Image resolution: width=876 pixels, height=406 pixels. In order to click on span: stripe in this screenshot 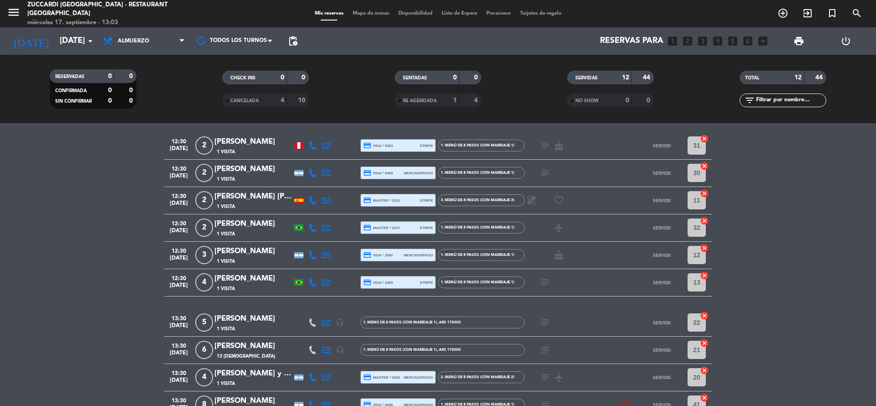, I will do `click(426, 200)`.